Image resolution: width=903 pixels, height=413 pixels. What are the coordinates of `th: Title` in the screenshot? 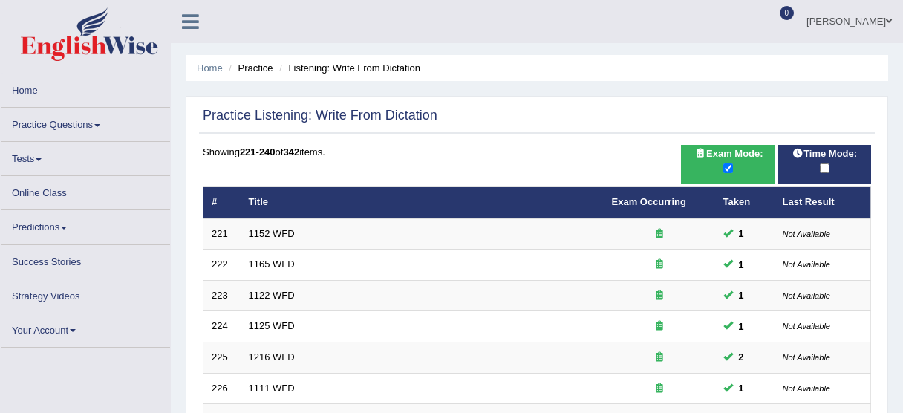 It's located at (422, 203).